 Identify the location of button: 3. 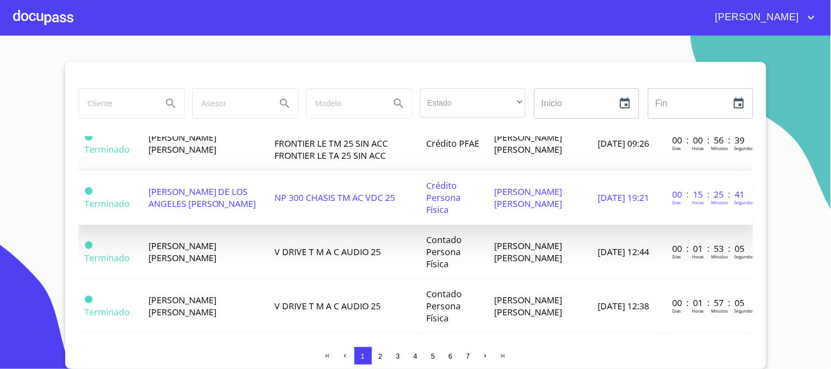
(398, 356).